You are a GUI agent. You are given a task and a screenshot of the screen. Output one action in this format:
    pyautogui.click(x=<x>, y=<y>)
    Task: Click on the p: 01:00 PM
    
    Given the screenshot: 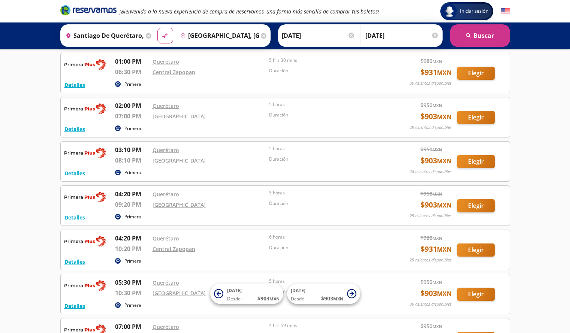 What is the action you would take?
    pyautogui.click(x=132, y=61)
    